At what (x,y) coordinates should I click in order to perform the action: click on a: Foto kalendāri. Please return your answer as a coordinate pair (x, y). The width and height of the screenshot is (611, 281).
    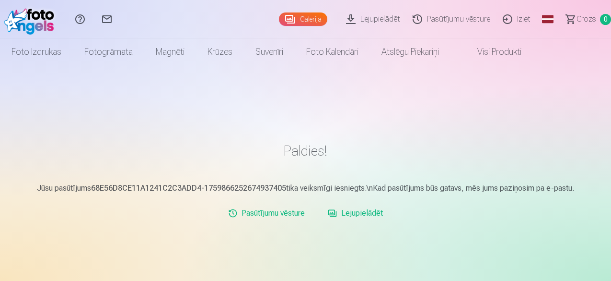
    Looking at the image, I should click on (332, 52).